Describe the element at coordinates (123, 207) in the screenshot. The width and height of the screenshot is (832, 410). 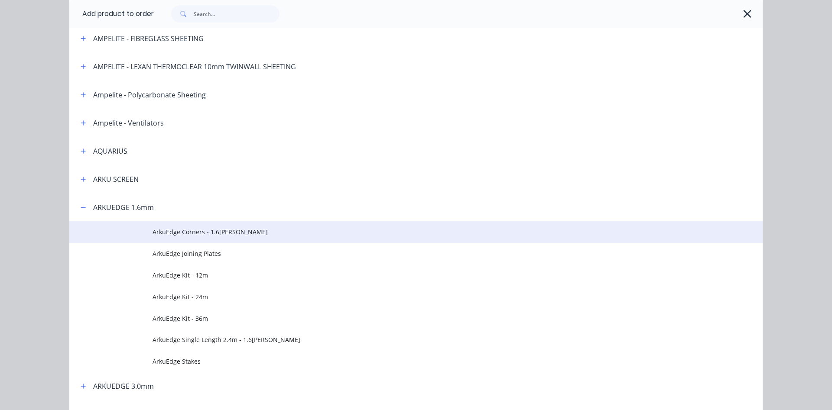
I see `div: ARKUEDGE 1.6mm` at that location.